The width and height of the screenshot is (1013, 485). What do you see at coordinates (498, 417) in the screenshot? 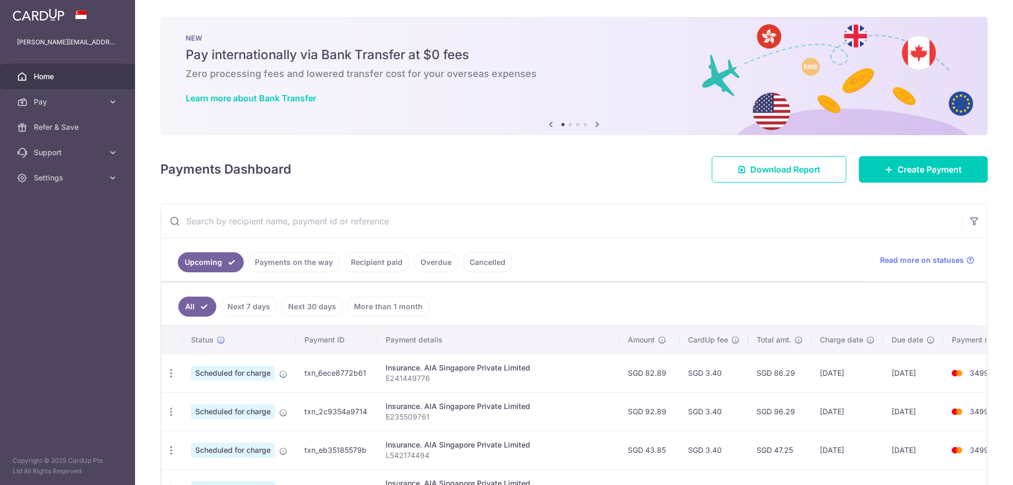
I see `p: E235509761` at bounding box center [498, 417].